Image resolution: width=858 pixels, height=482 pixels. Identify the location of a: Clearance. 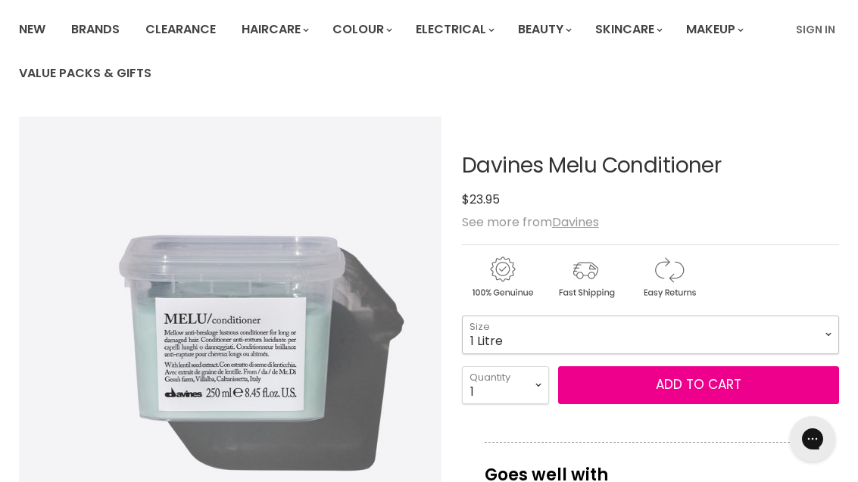
(180, 30).